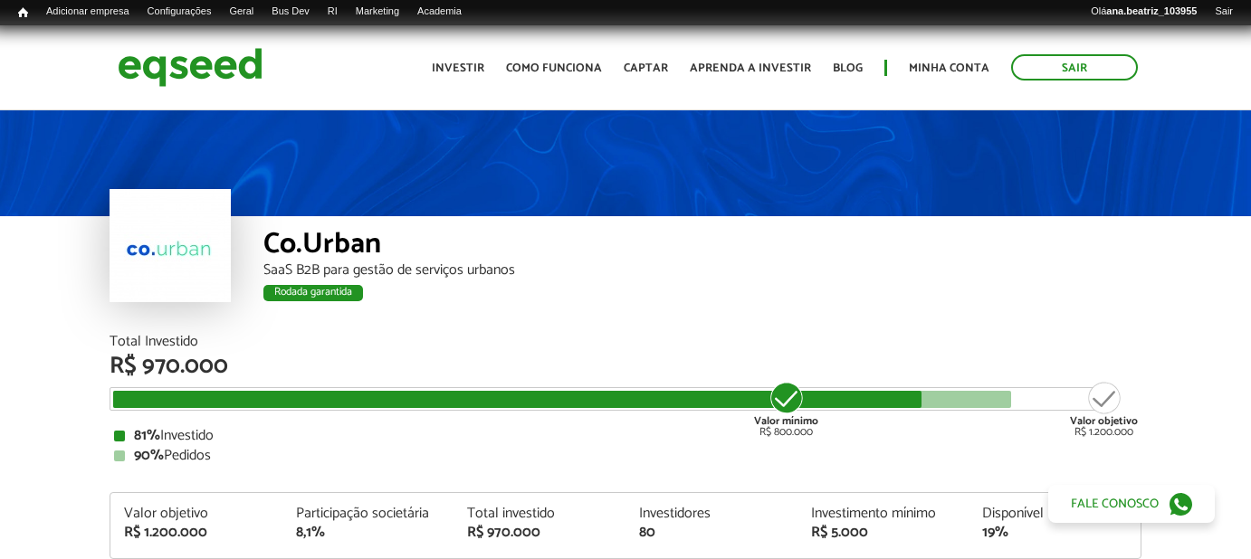  What do you see at coordinates (884, 514) in the screenshot?
I see `div: Investimento mínimo` at bounding box center [884, 514].